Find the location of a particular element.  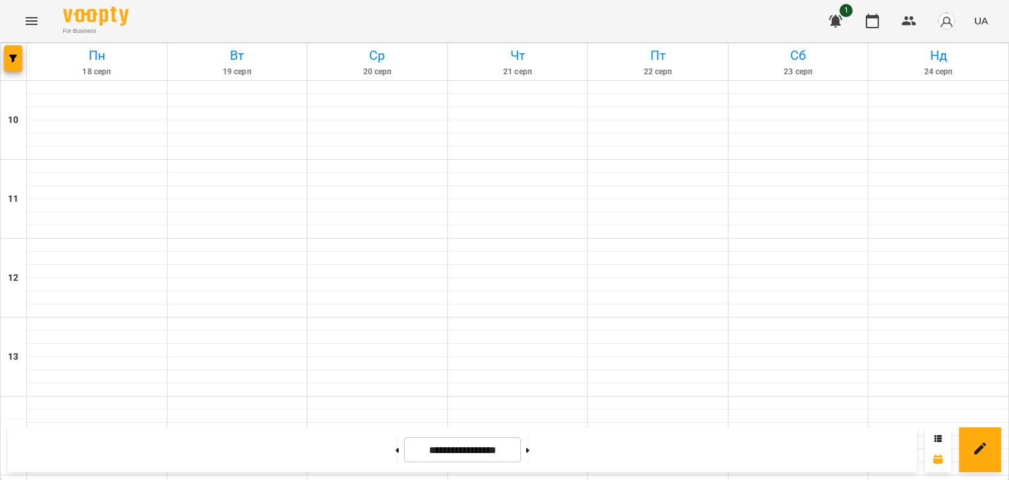

h6: 22 серп is located at coordinates (658, 72).